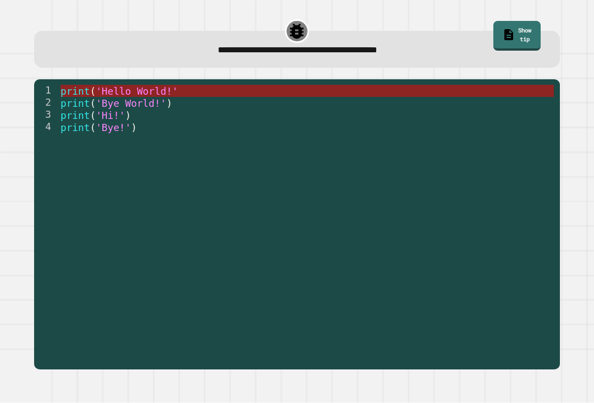  What do you see at coordinates (138, 91) in the screenshot?
I see `span: 'Hello World!'` at bounding box center [138, 91].